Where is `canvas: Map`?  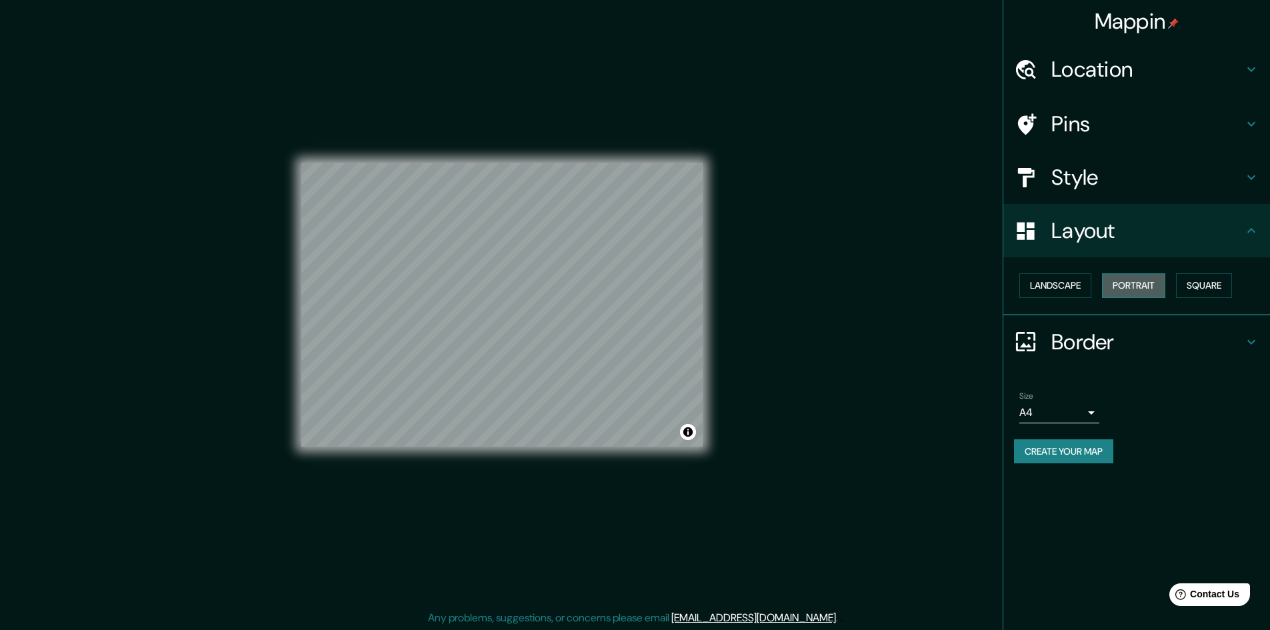 canvas: Map is located at coordinates (502, 305).